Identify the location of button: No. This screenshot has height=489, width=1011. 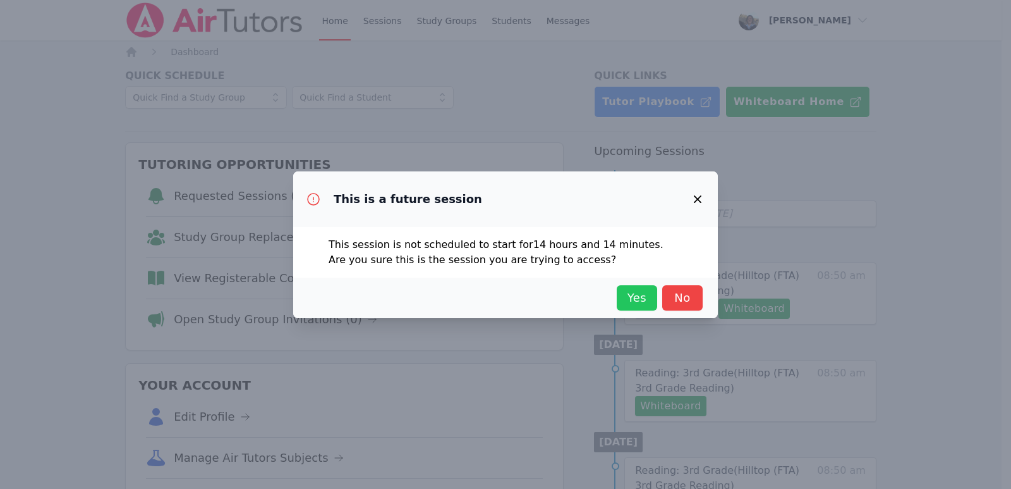
(683, 298).